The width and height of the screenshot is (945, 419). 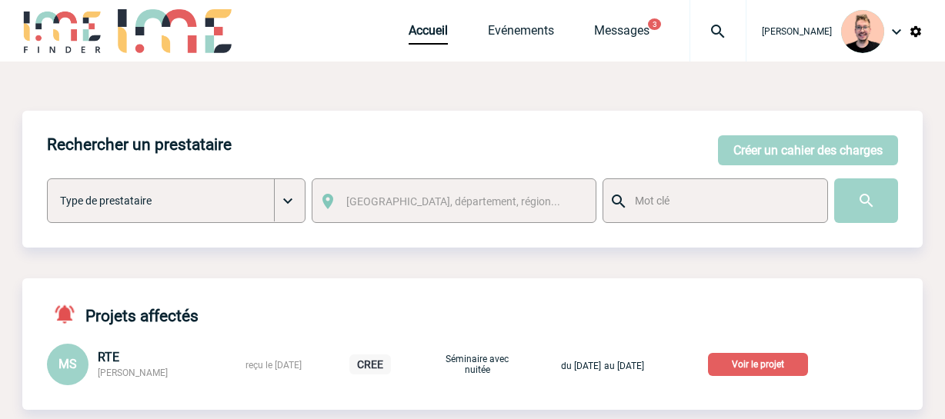 What do you see at coordinates (654, 24) in the screenshot?
I see `button: 3` at bounding box center [654, 24].